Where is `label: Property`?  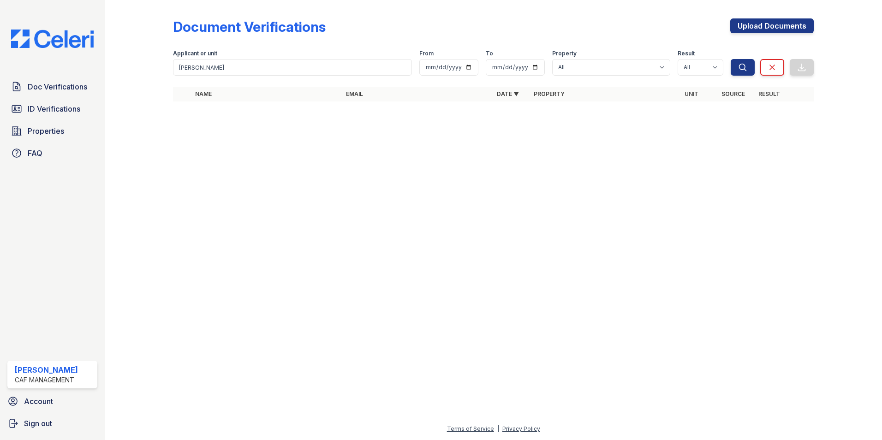 label: Property is located at coordinates (564, 54).